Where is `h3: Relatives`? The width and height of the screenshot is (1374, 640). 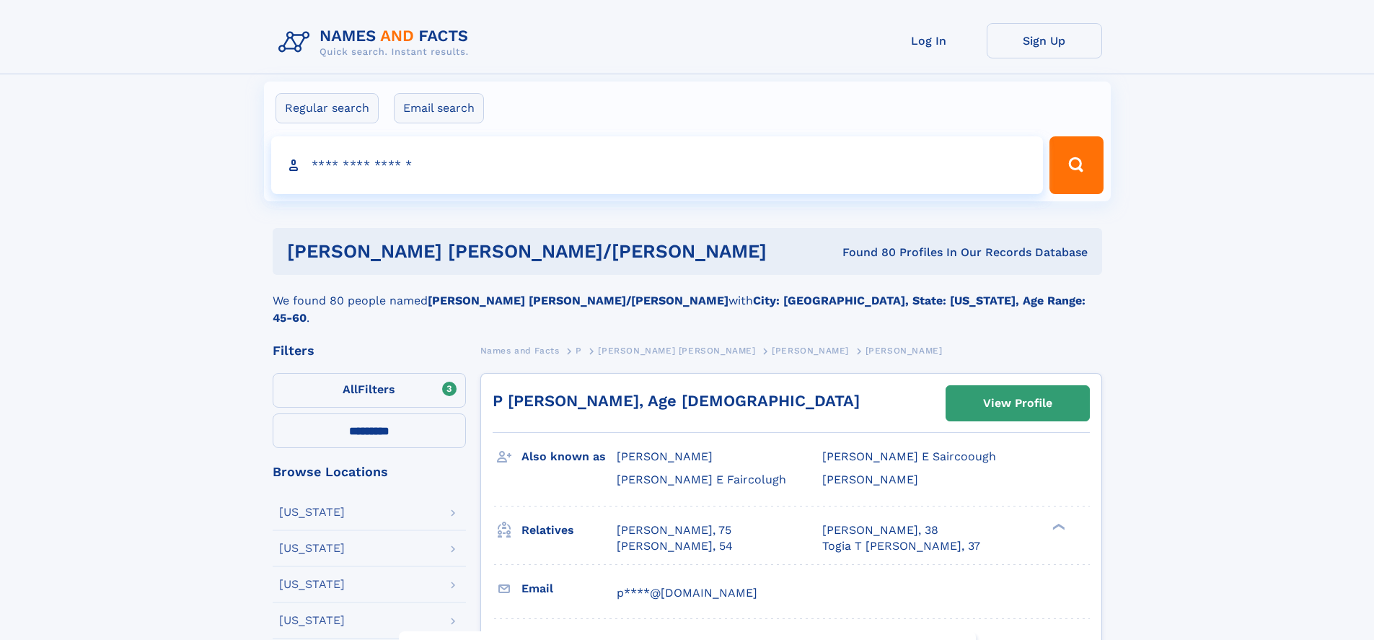 h3: Relatives is located at coordinates (569, 530).